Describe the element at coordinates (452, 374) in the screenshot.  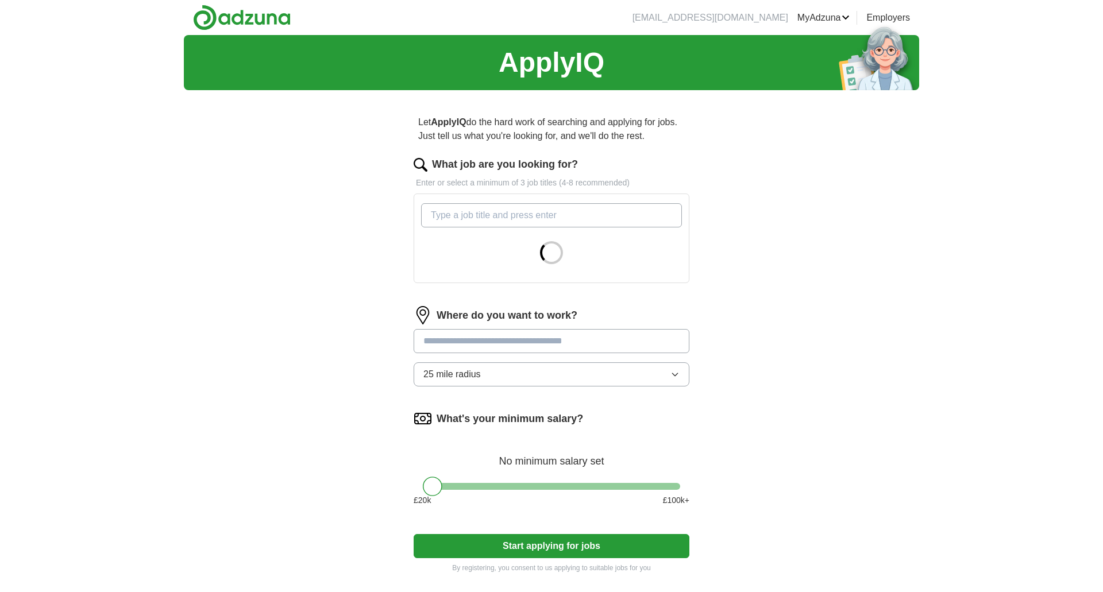
I see `span: 25 mile radius` at that location.